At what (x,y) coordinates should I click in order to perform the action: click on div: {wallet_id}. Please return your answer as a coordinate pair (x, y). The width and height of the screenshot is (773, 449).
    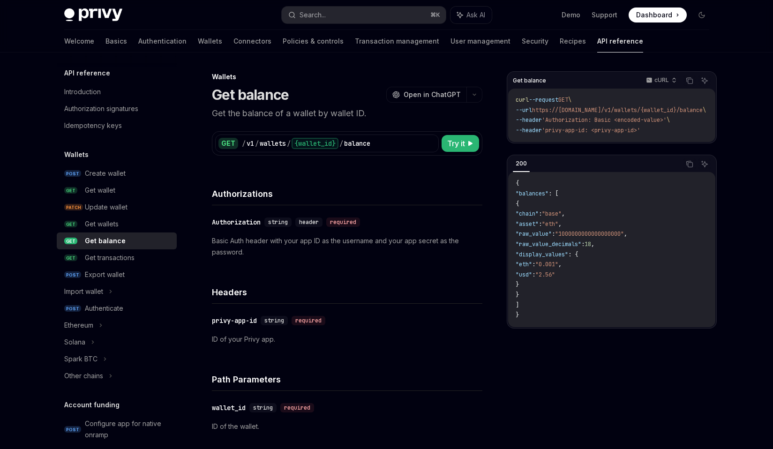
    Looking at the image, I should click on (315, 143).